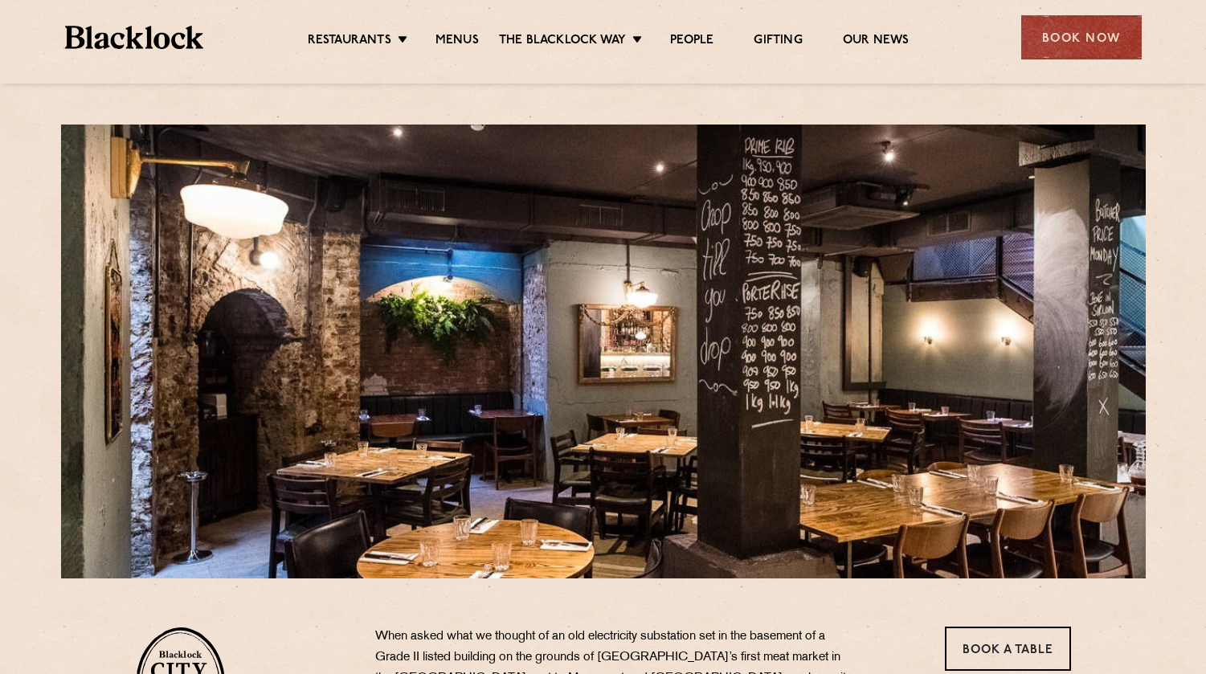  Describe the element at coordinates (350, 42) in the screenshot. I see `a: Restaurants` at that location.